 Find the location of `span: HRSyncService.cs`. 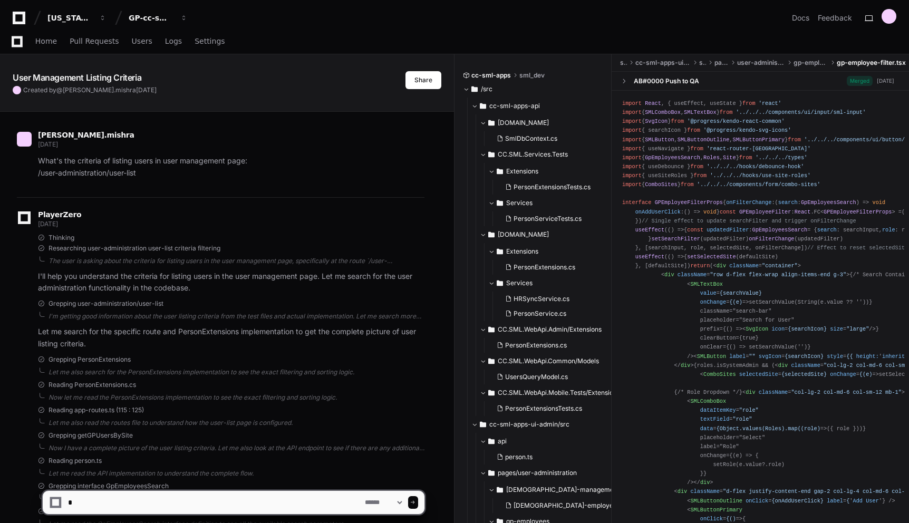

span: HRSyncService.cs is located at coordinates (541, 299).